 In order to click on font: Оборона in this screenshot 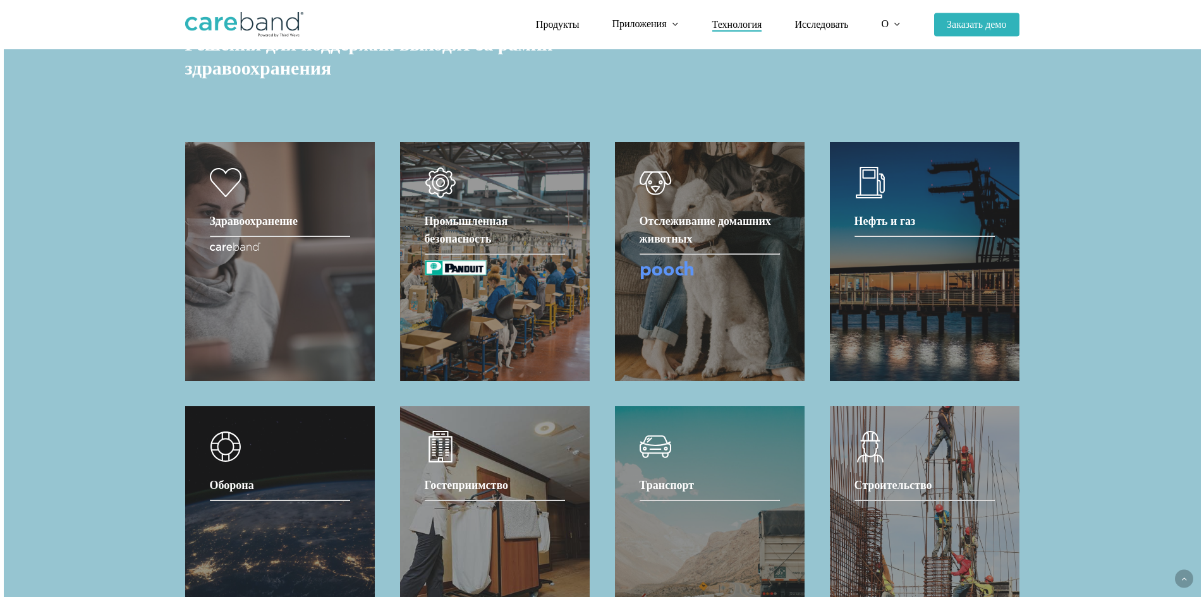, I will do `click(232, 485)`.